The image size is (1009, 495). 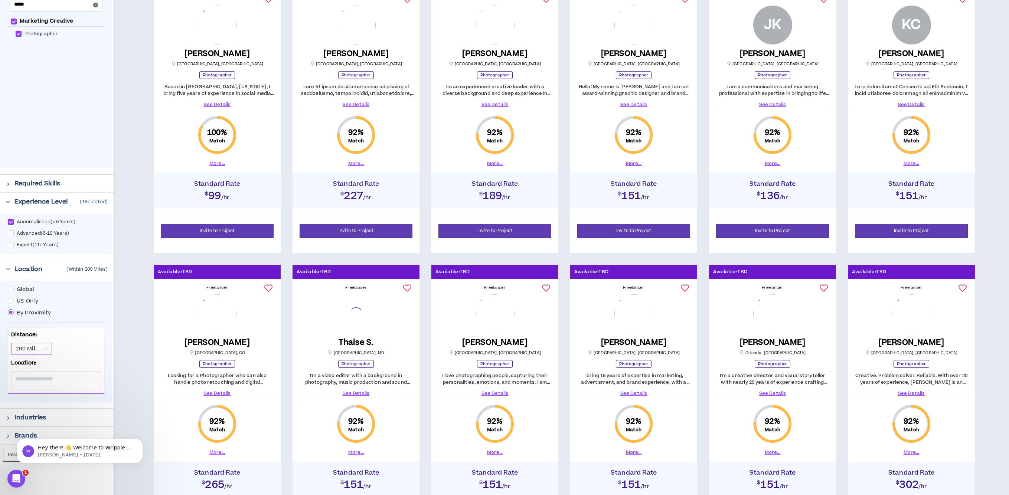 What do you see at coordinates (495, 379) in the screenshot?
I see `p: I love photographing people, capturing their personalities, emotions, and moments. I am skilled a...` at bounding box center [495, 379].